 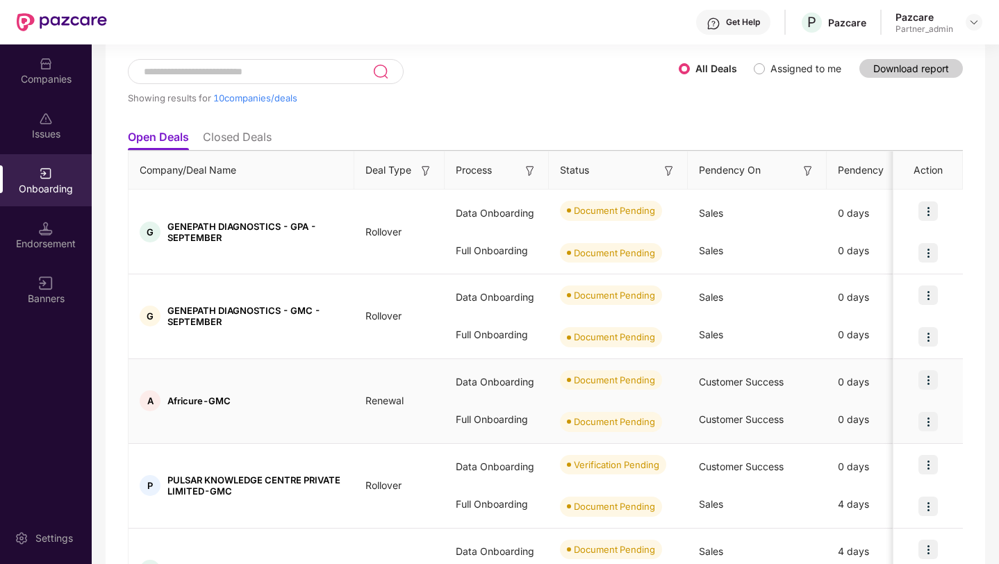 What do you see at coordinates (974, 22) in the screenshot?
I see `img: svg+xml;base64,PHN2ZyBpZD0iRHJvcGRvd24tMzJ4MzIiIHhtbG5zPSJodHRwOi8vd3d3LnczLm9yZy8yMDAwL3N2ZyIgd2...` at bounding box center [974, 22].